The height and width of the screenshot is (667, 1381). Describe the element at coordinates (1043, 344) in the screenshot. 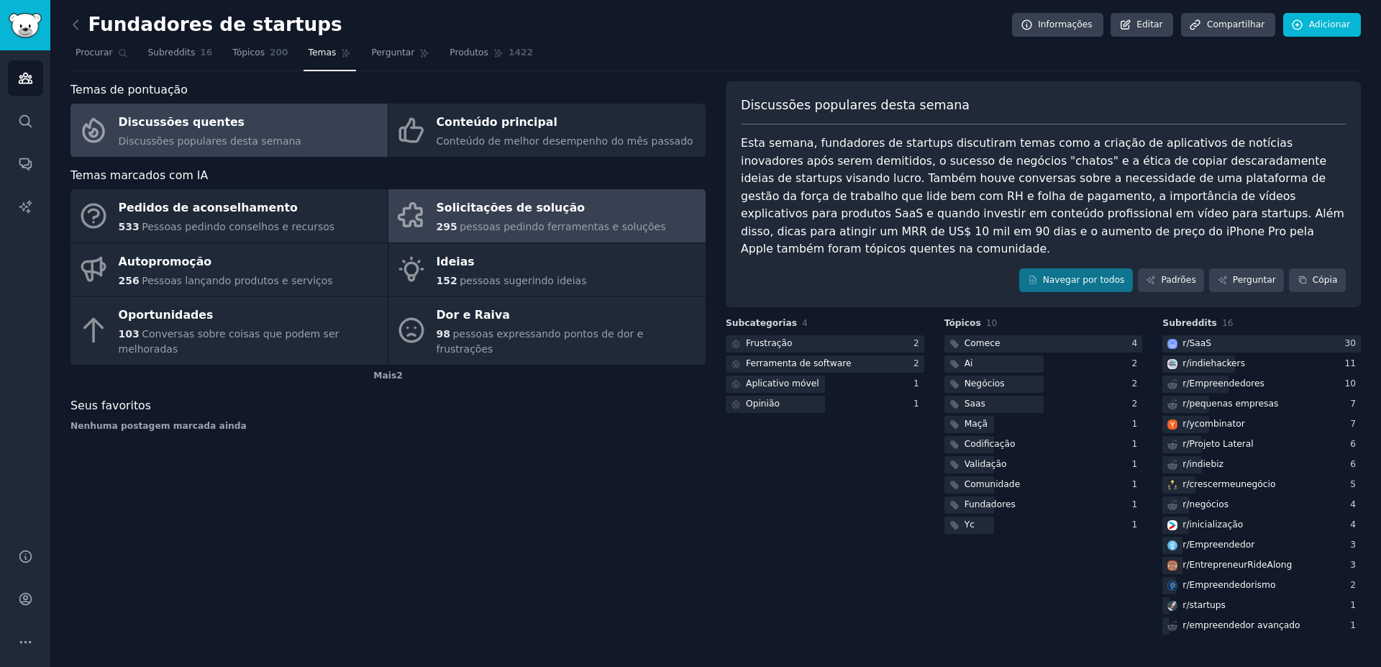

I see `a: Comece4` at that location.